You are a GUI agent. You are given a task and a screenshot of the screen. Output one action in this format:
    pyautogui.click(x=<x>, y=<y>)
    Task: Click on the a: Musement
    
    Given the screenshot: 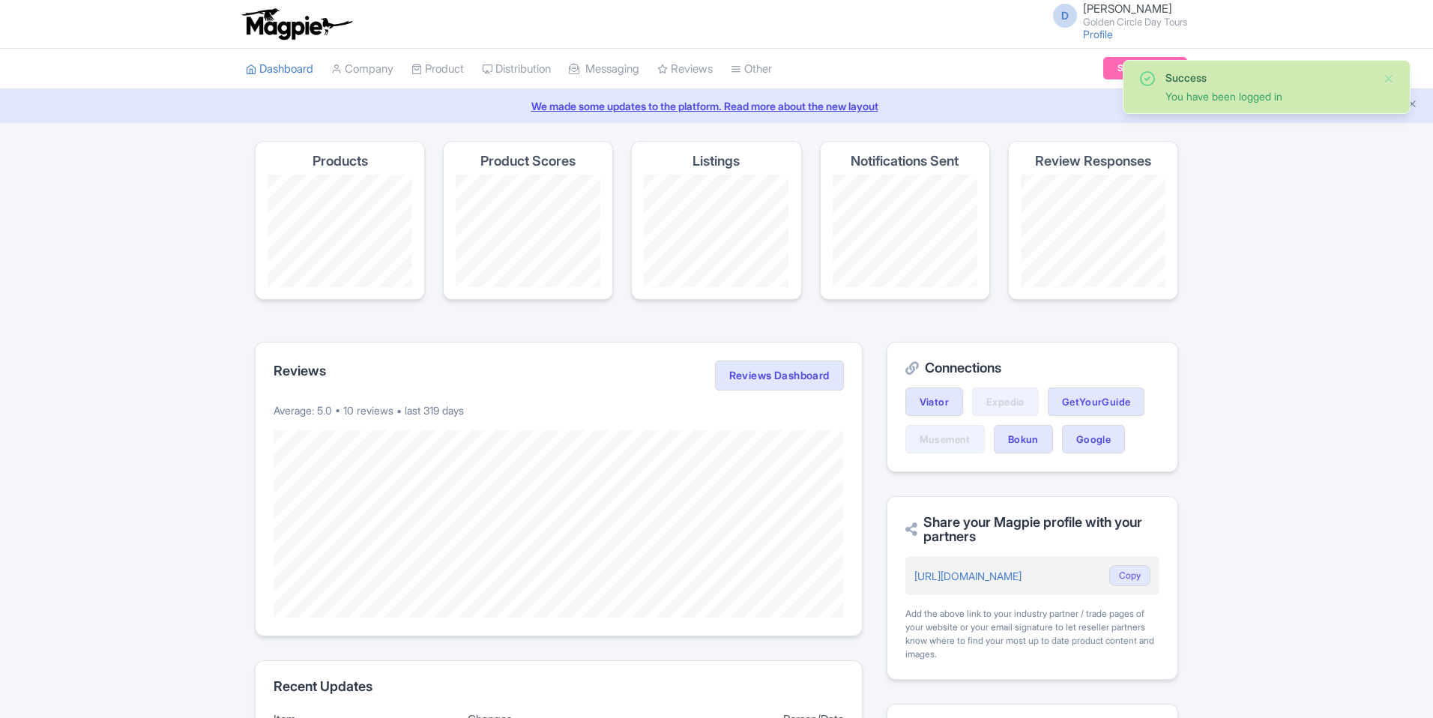 What is the action you would take?
    pyautogui.click(x=945, y=439)
    